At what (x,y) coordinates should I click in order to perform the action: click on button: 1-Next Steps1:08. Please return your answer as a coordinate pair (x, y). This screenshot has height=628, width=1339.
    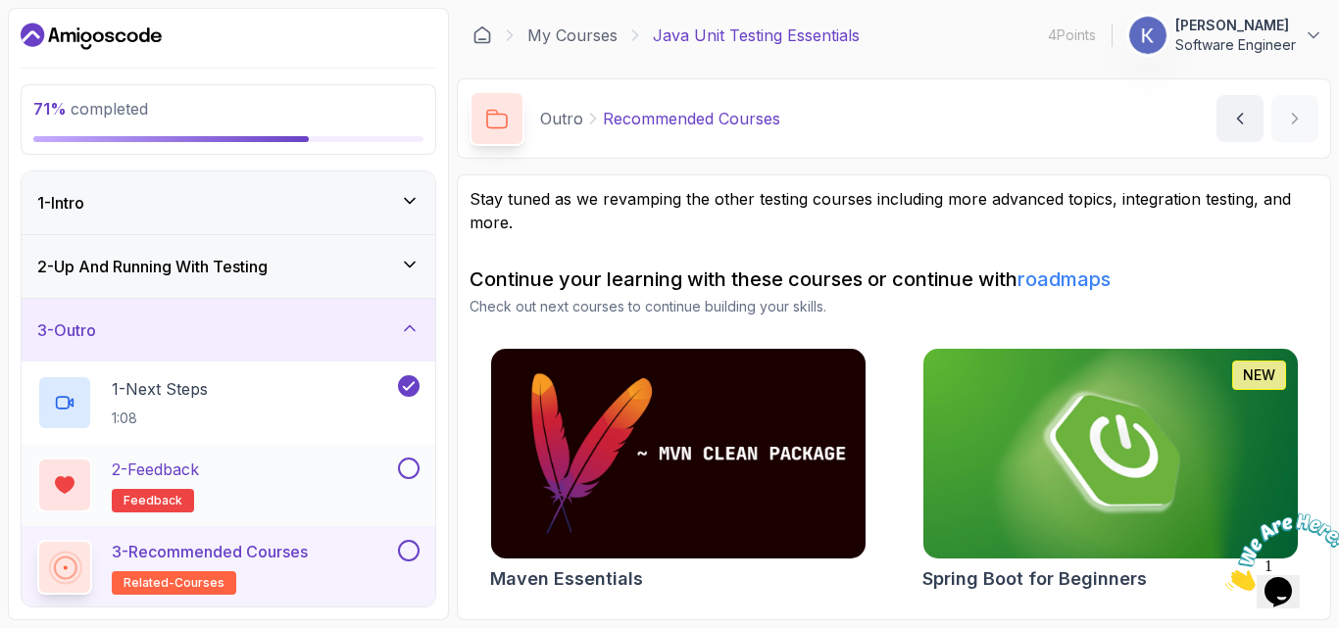
    Looking at the image, I should click on (228, 403).